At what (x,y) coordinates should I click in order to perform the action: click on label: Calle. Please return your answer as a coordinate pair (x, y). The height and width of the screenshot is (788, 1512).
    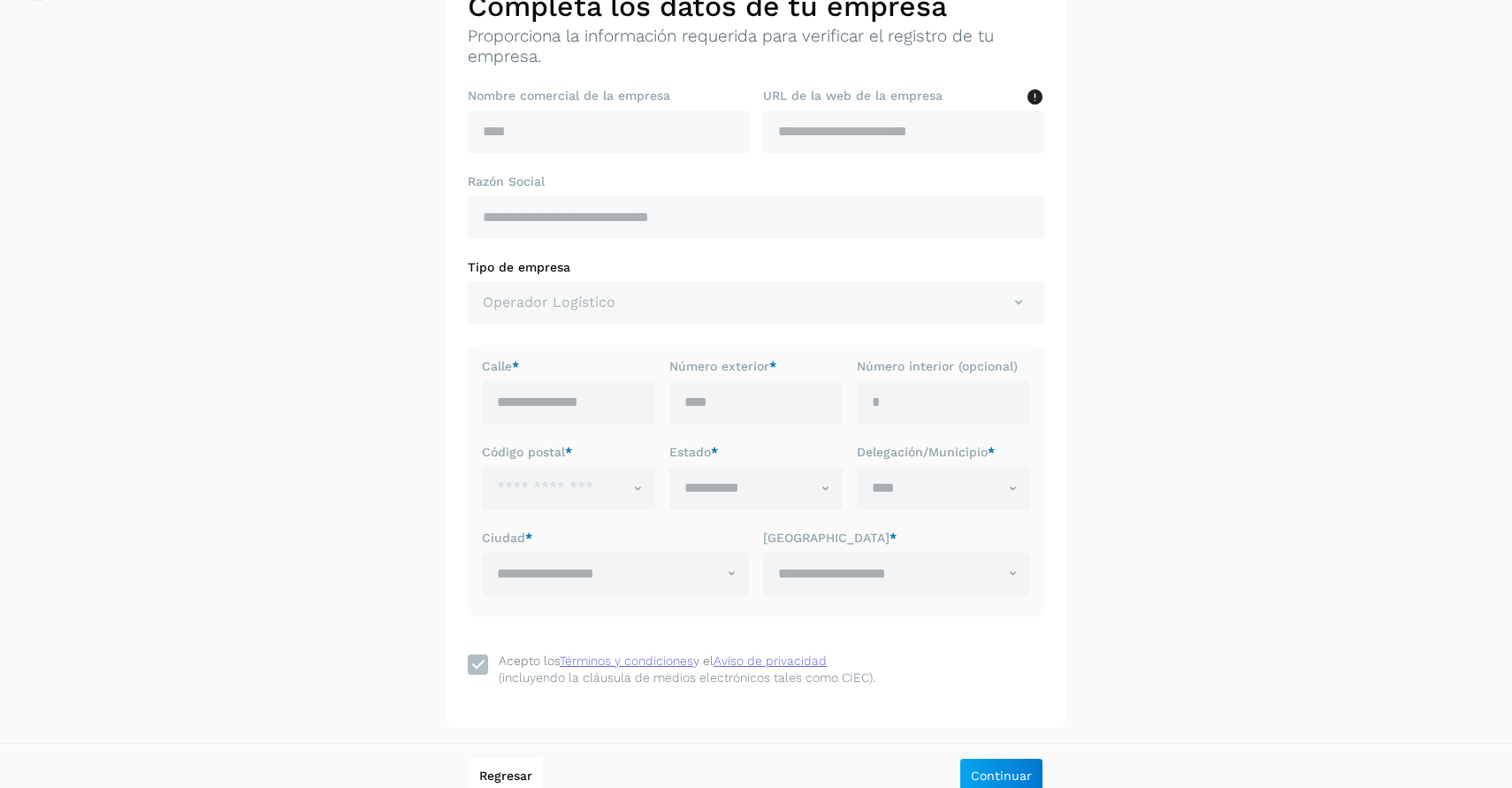
    Looking at the image, I should click on (568, 366).